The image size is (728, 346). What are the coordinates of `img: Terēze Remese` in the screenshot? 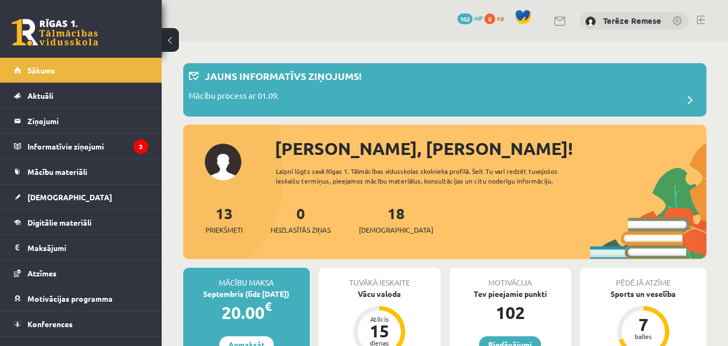 It's located at (591, 22).